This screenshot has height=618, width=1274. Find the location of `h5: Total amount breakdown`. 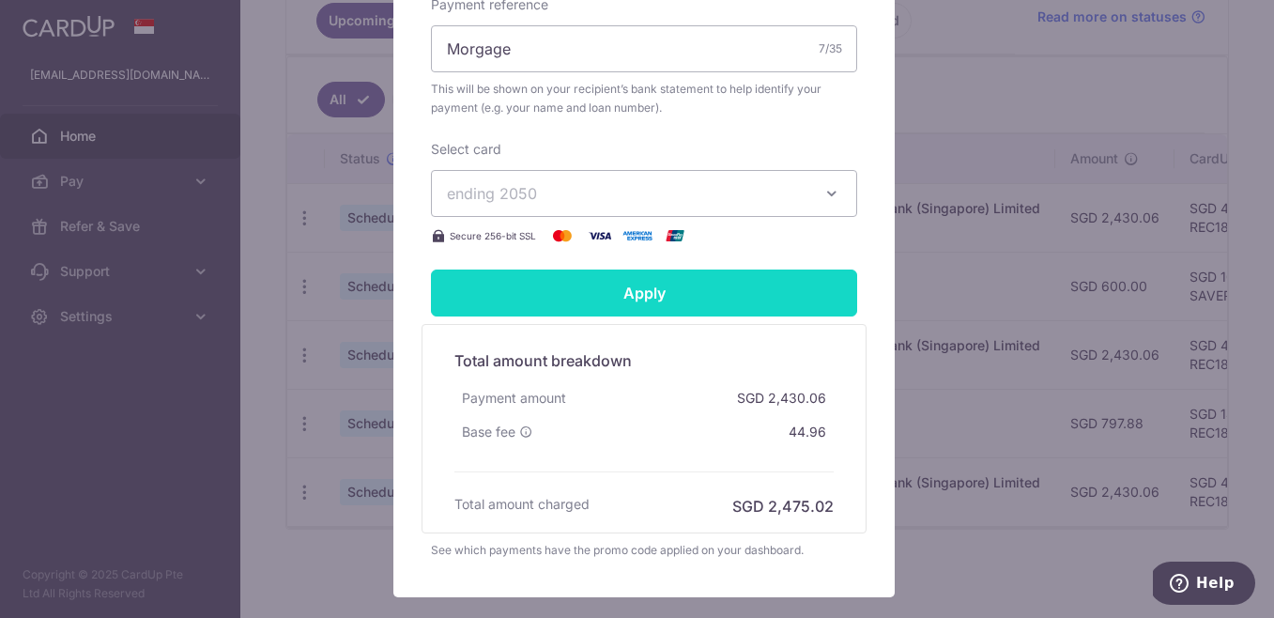

h5: Total amount breakdown is located at coordinates (644, 360).